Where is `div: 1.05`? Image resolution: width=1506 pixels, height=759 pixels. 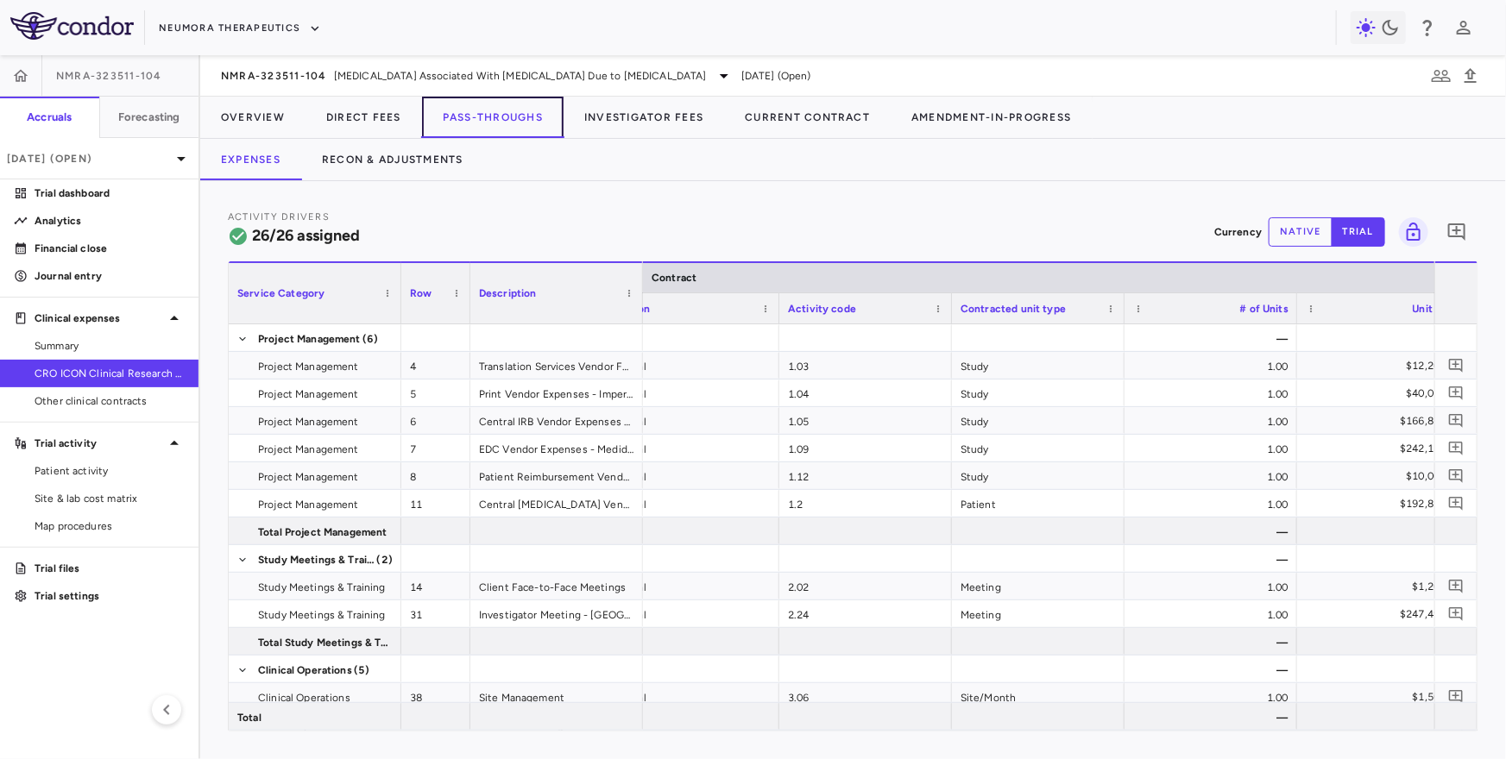 div: 1.05 is located at coordinates (865, 420).